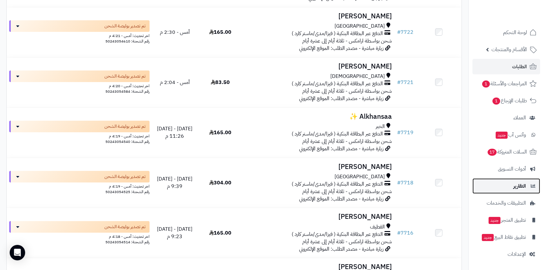 The width and height of the screenshot is (544, 270). Describe the element at coordinates (127, 142) in the screenshot. I see `span: رقم الشحنة: 50243054540` at that location.